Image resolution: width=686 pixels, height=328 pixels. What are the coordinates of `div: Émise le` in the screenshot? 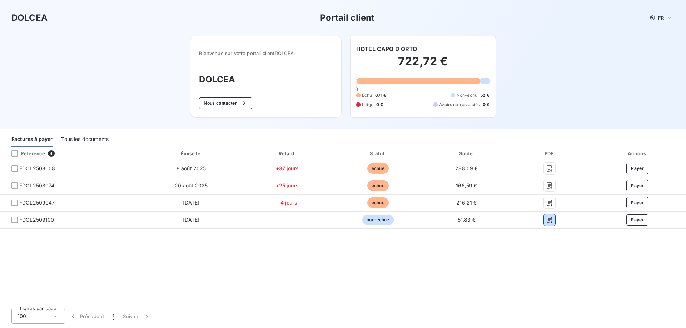 It's located at (191, 154).